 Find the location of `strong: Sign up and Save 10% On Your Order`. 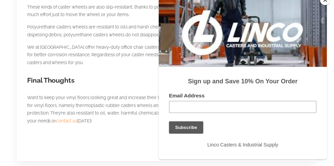

strong: Sign up and Save 10% On Your Order is located at coordinates (84, 83).